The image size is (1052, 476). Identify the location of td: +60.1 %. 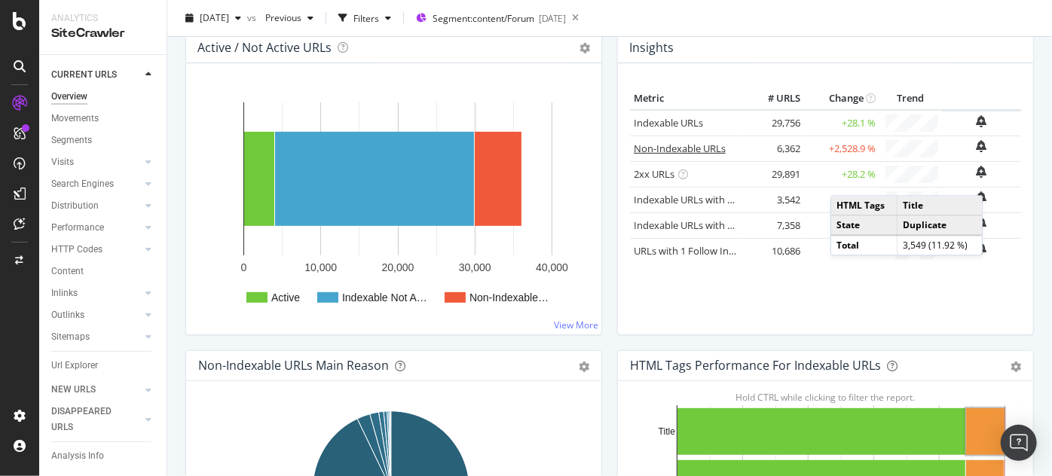
(842, 225).